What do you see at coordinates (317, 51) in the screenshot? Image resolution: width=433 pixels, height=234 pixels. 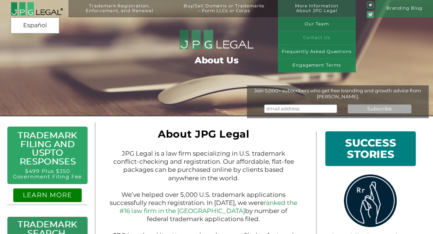 I see `a: Frequently Asked Questions` at bounding box center [317, 51].